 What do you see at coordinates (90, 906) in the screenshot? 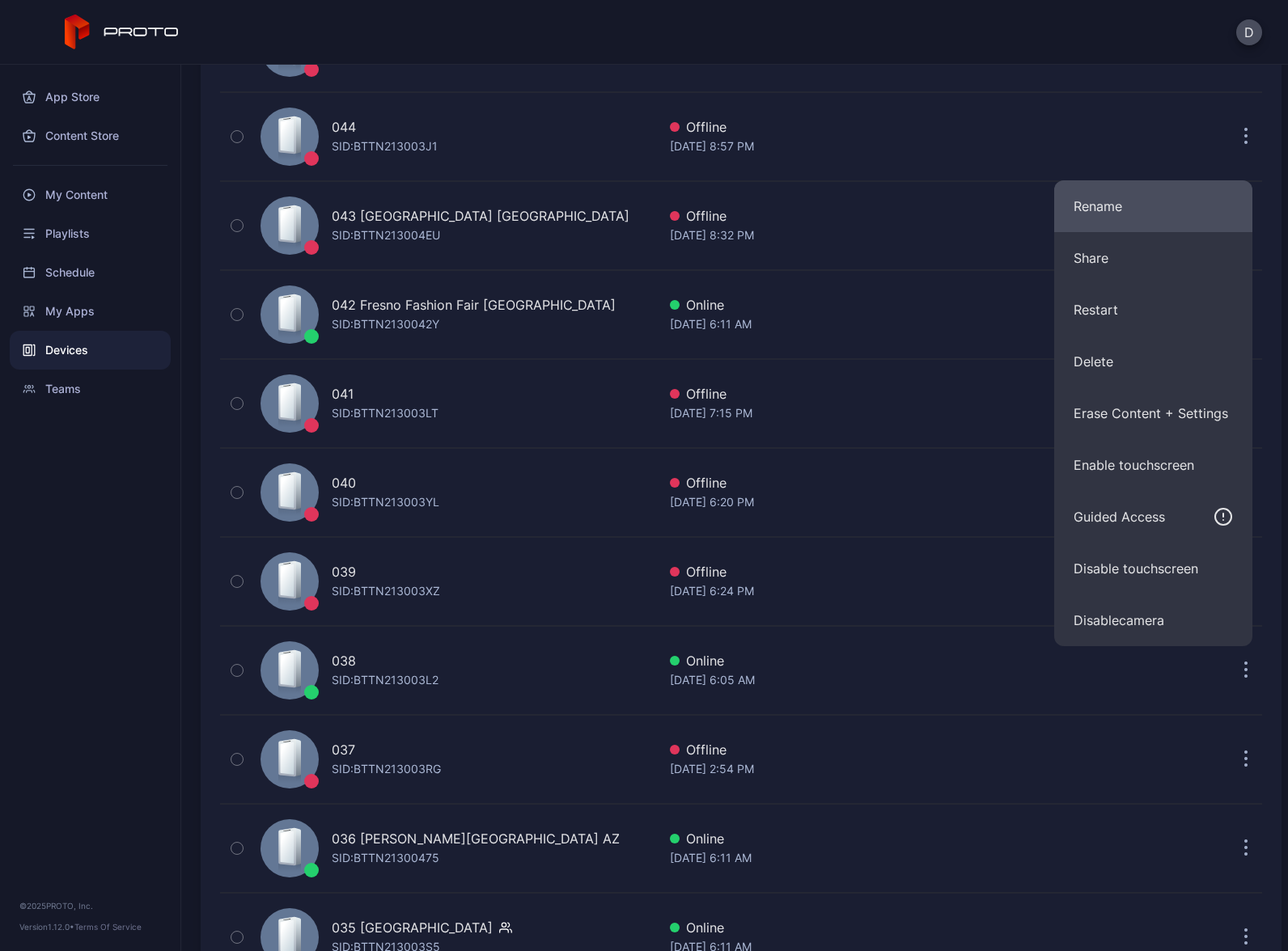
I see `div: © 2025 PROTO, Inc.` at bounding box center [90, 906].